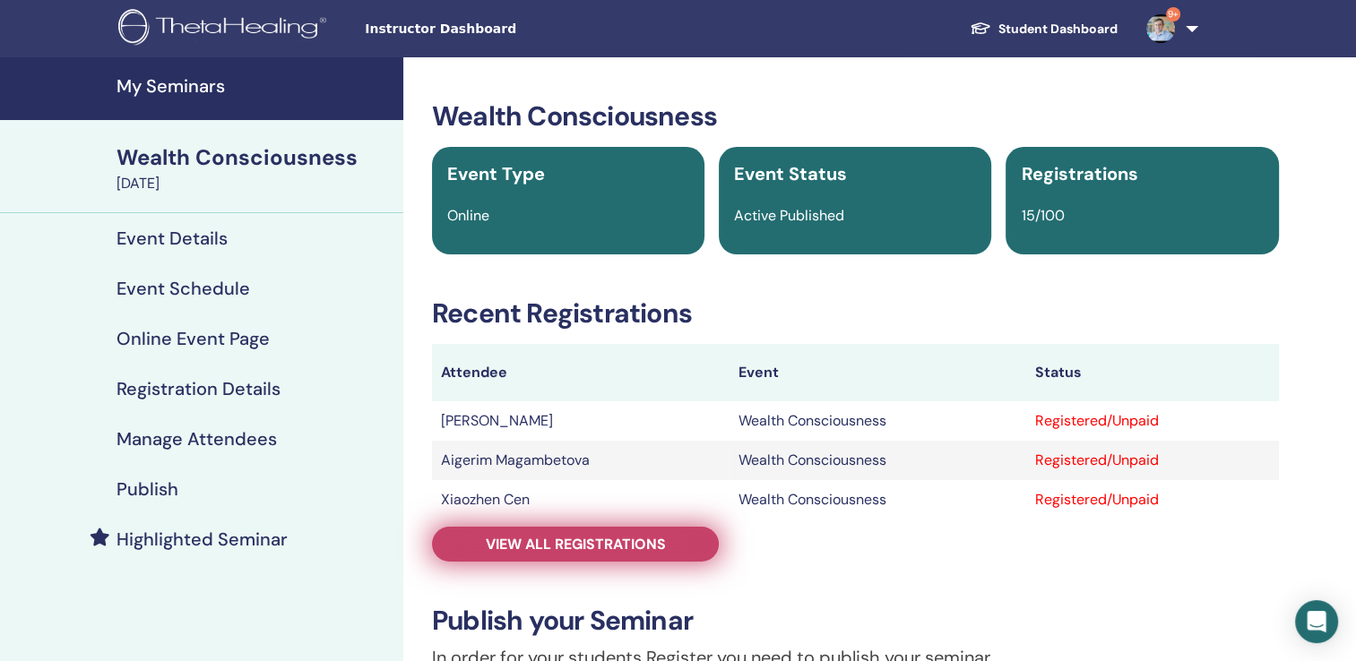 The image size is (1356, 661). I want to click on span: Registrations, so click(1079, 174).